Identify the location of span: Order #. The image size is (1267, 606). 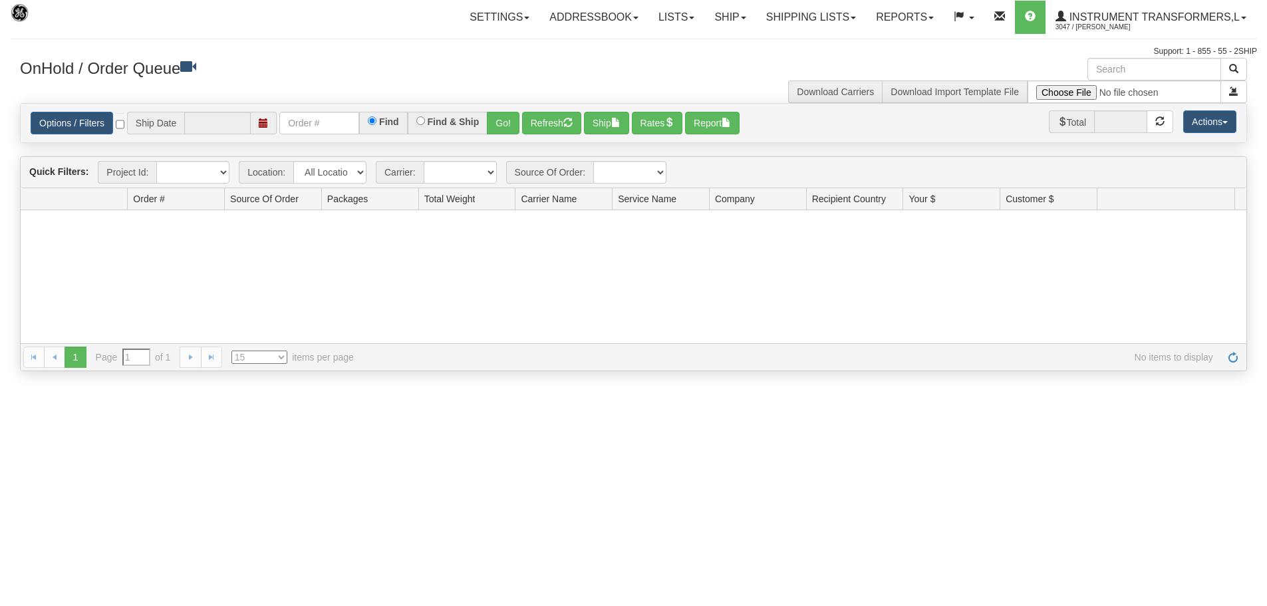
(148, 199).